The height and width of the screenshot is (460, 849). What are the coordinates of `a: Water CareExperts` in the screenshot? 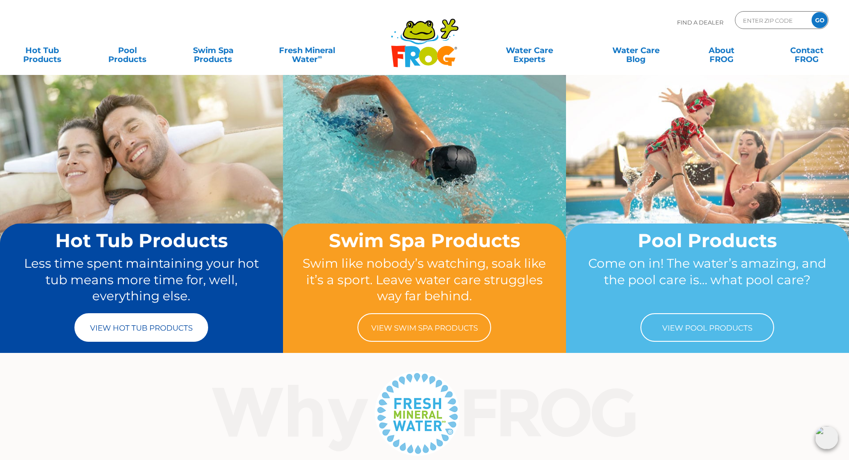 It's located at (530, 50).